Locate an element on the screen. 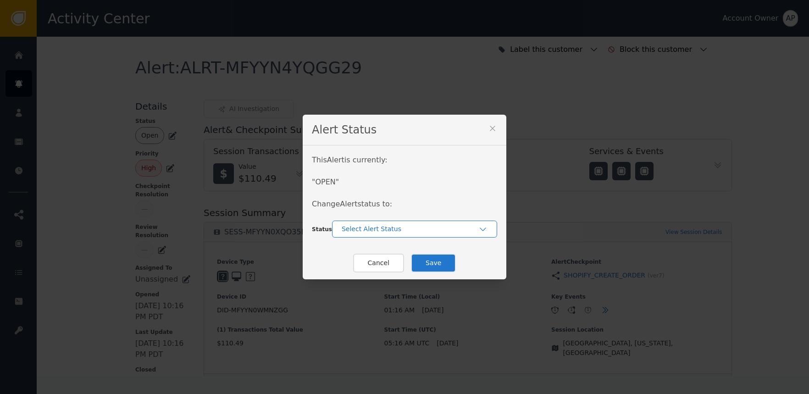 The height and width of the screenshot is (394, 809). span: " OPEN " is located at coordinates (325, 182).